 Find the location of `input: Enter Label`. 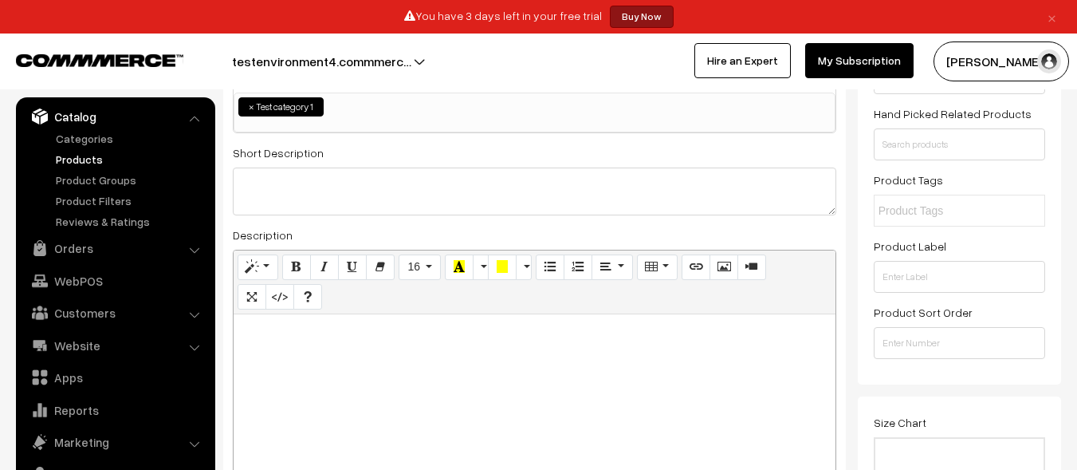

input: Enter Label is located at coordinates (959, 277).